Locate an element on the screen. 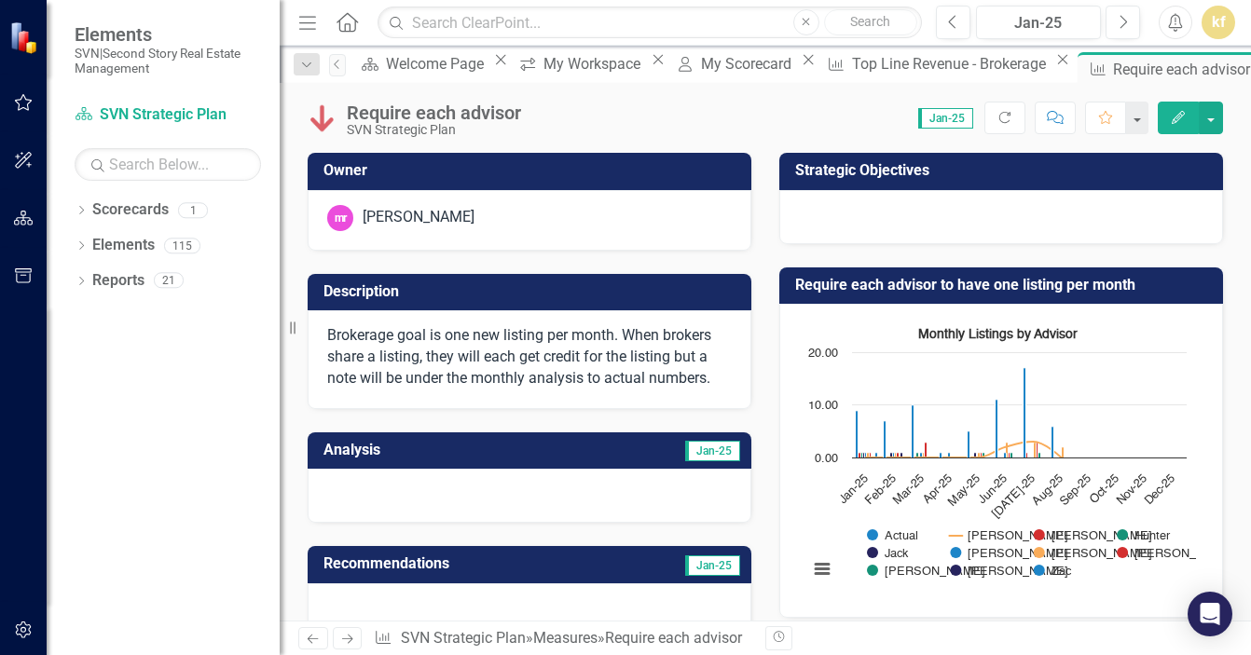  div: Top Line Revenue - Brokerage is located at coordinates (951, 63).